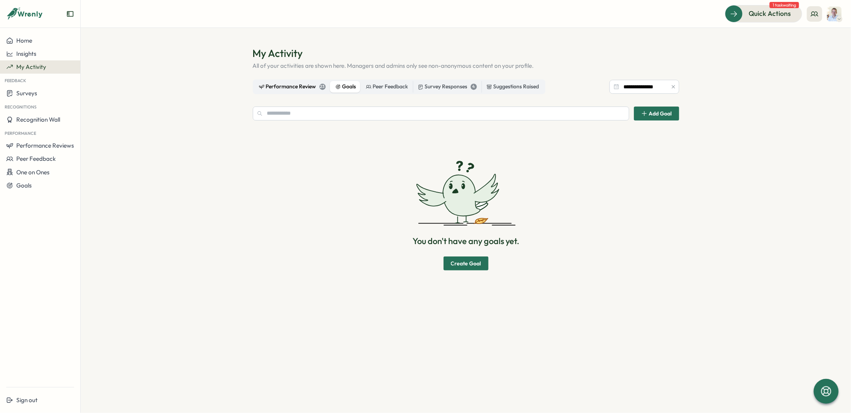 This screenshot has height=413, width=851. What do you see at coordinates (26, 53) in the screenshot?
I see `span: Insights` at bounding box center [26, 53].